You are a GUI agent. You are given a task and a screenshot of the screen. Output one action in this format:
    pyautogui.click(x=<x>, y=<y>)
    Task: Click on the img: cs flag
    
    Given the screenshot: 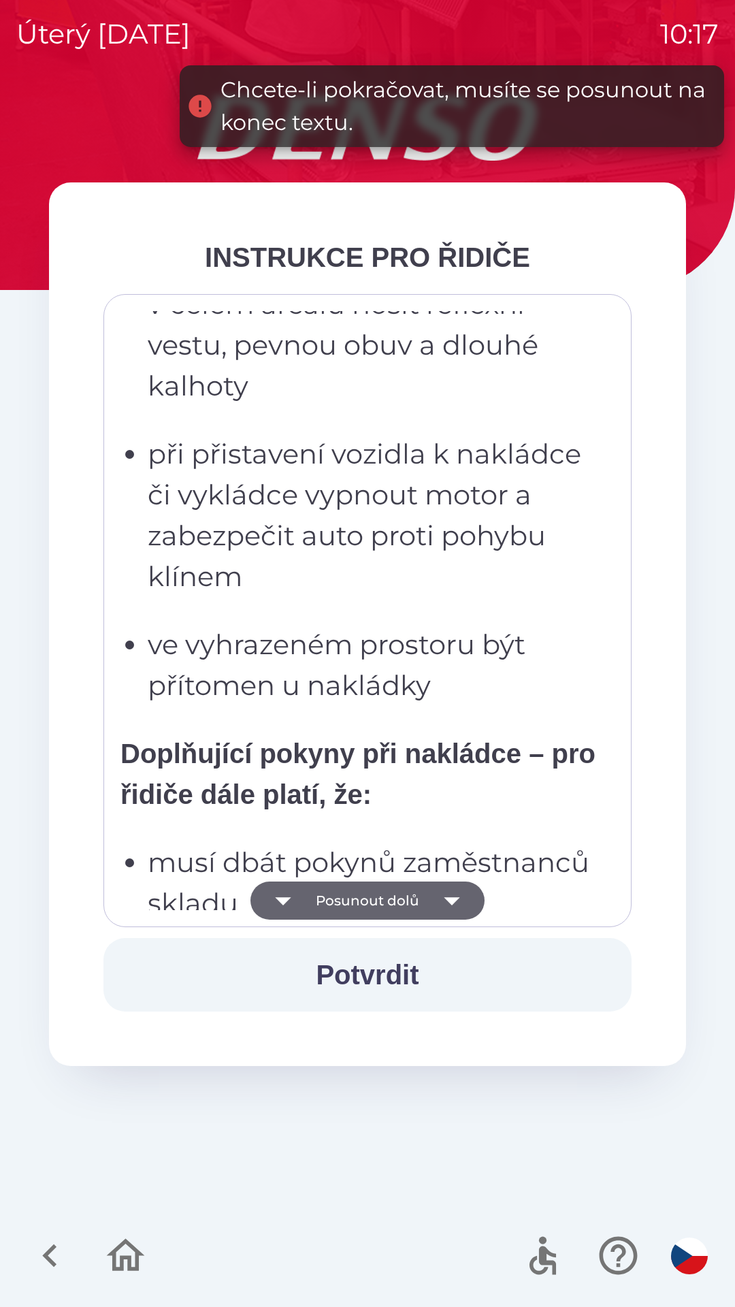 What is the action you would take?
    pyautogui.click(x=689, y=1256)
    